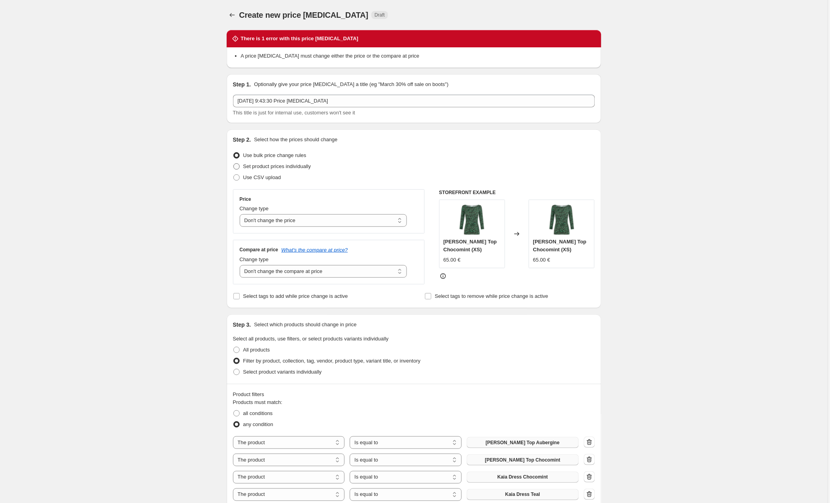 This screenshot has width=830, height=503. What do you see at coordinates (242, 324) in the screenshot?
I see `h2: Step 3.` at bounding box center [242, 324].